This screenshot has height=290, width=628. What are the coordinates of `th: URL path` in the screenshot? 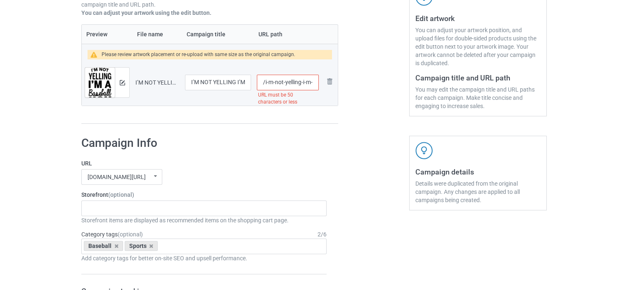 It's located at (288, 34).